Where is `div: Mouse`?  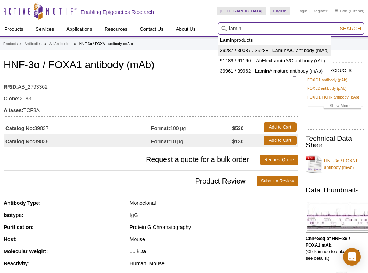
div: Mouse is located at coordinates (214, 239).